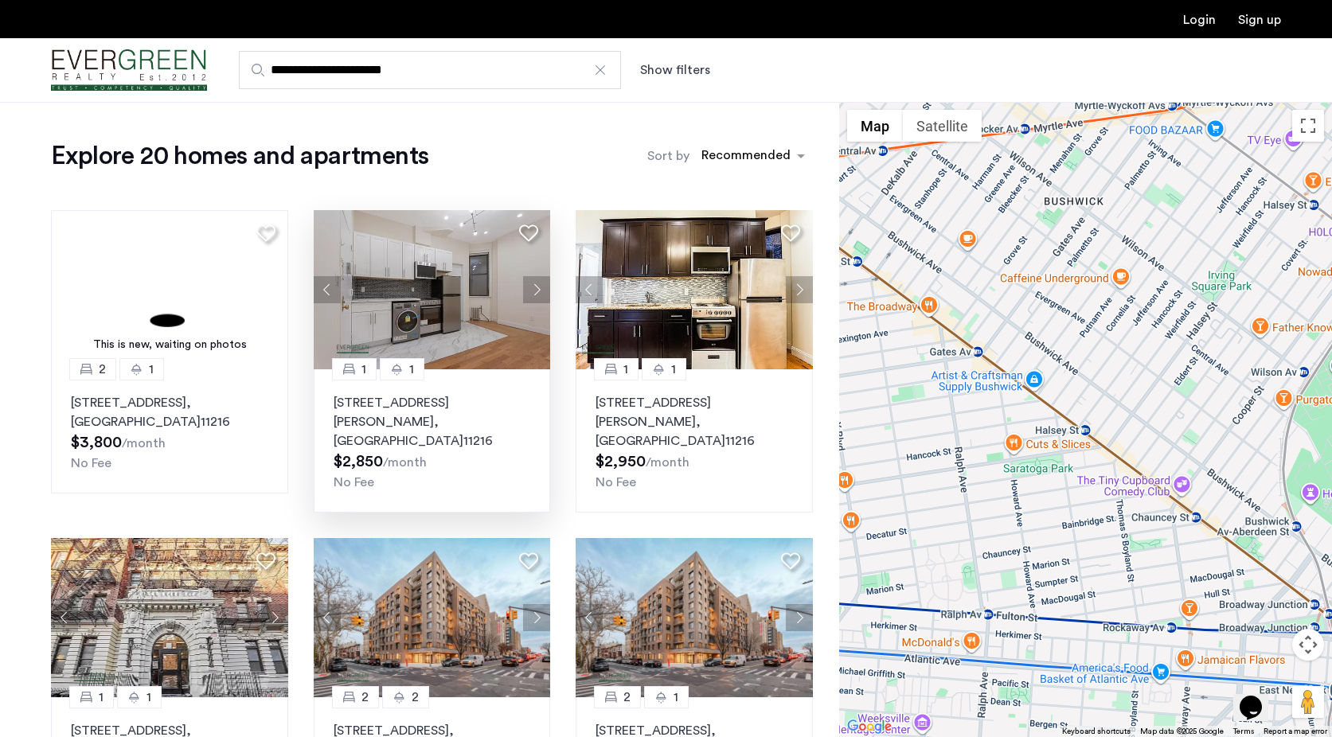 This screenshot has width=1332, height=737. Describe the element at coordinates (170, 290) in the screenshot. I see `a: This is new, waiting on photos` at that location.